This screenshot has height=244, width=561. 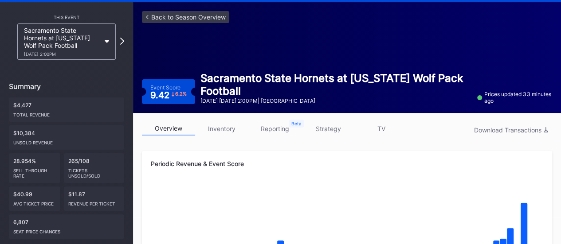 What do you see at coordinates (94, 202) in the screenshot?
I see `div: Revenue per ticket` at bounding box center [94, 202].